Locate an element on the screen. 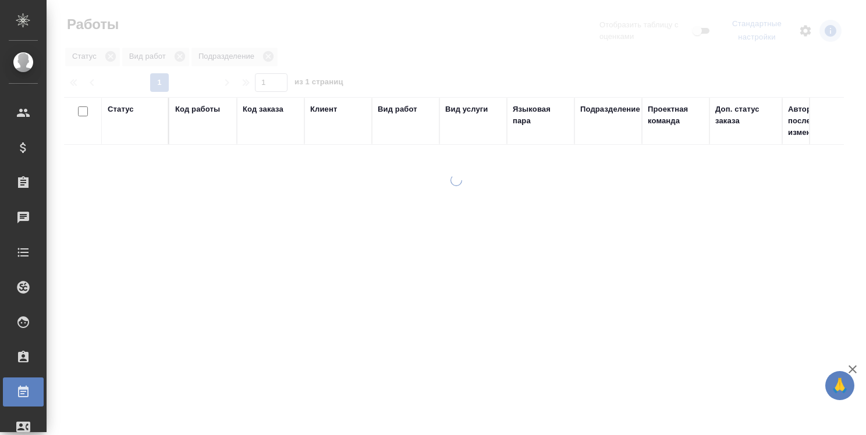 This screenshot has height=435, width=866. div: Доп. статус заказа is located at coordinates (746, 115).